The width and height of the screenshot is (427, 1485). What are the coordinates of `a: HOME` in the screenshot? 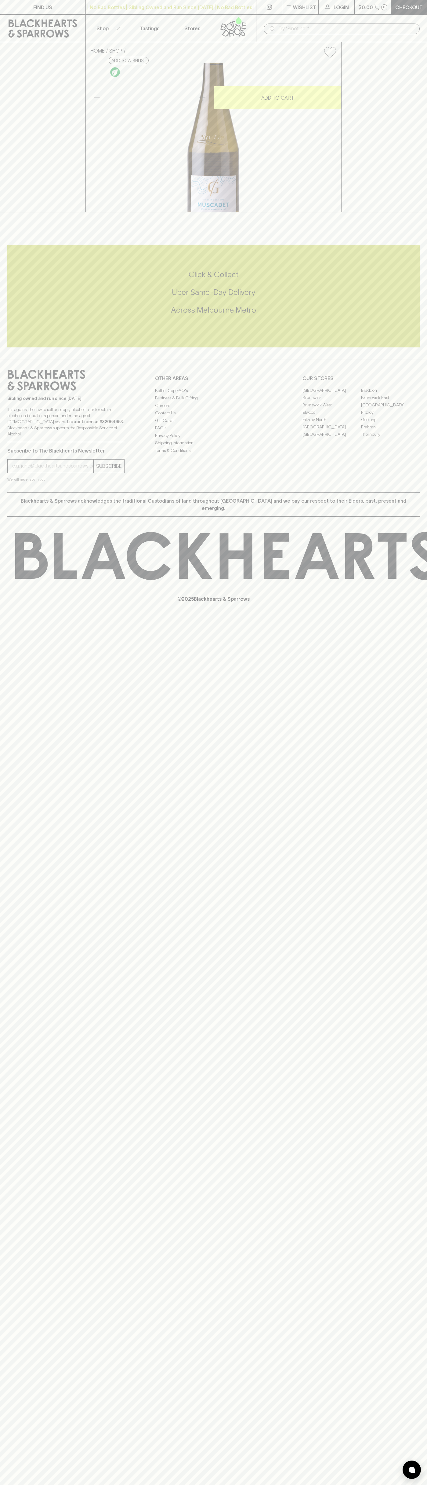 It's located at (98, 51).